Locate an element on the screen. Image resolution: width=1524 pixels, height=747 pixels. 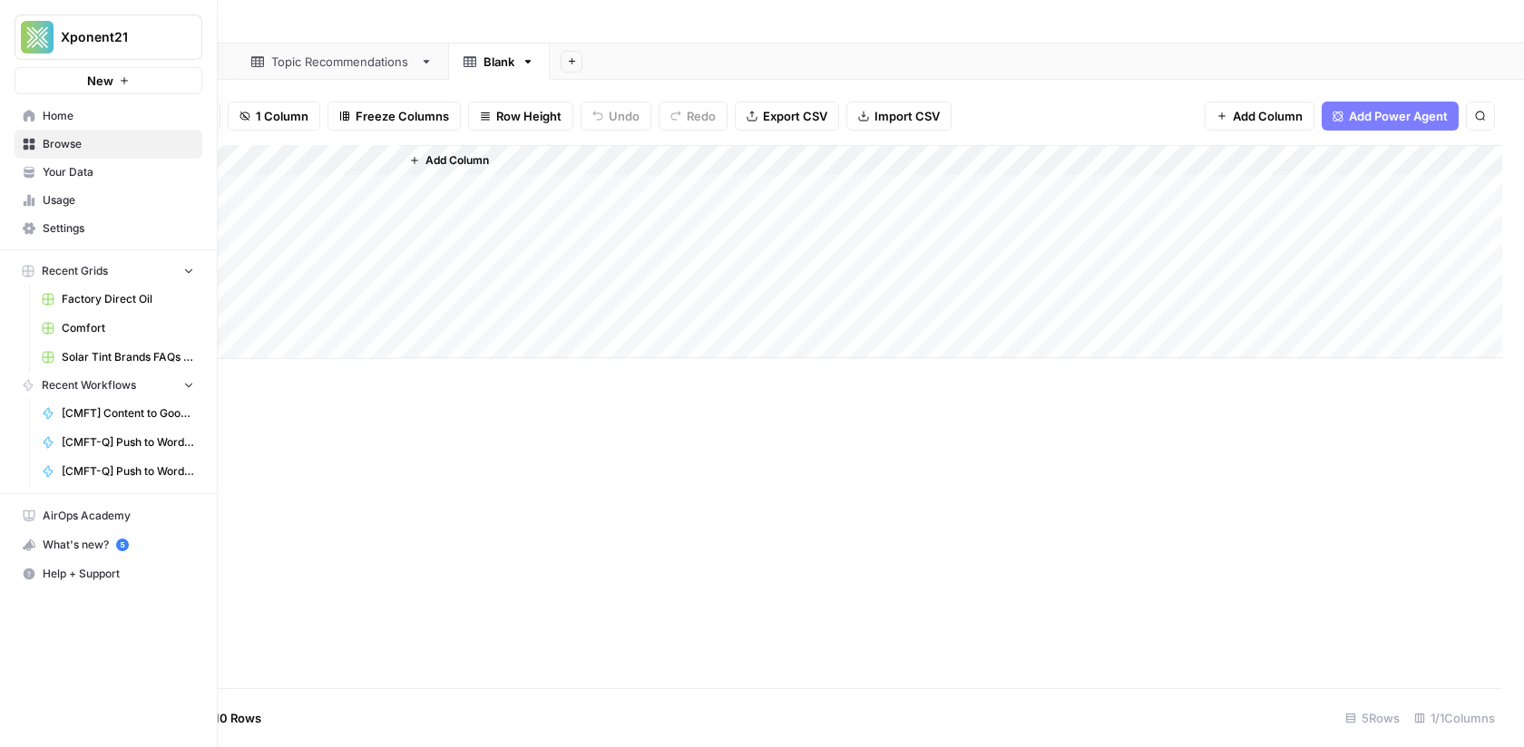
a: Comfort is located at coordinates (118, 328).